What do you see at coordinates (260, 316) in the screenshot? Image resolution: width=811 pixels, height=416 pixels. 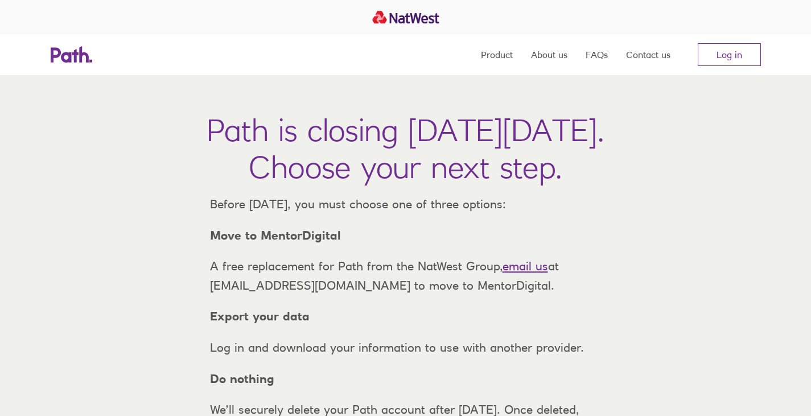 I see `strong: Export your data` at bounding box center [260, 316].